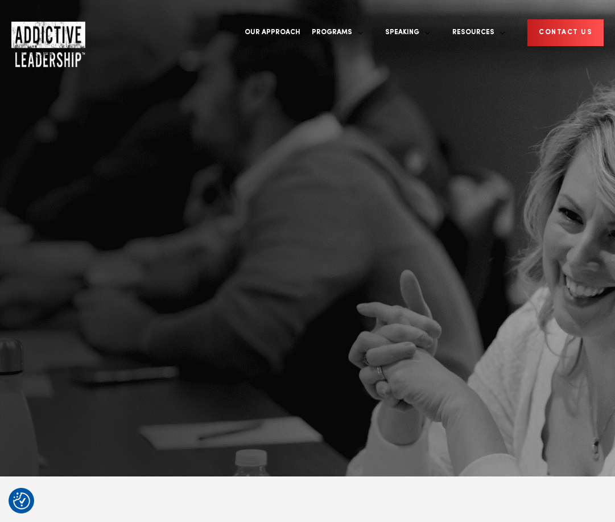  I want to click on a: Speaking, so click(405, 32).